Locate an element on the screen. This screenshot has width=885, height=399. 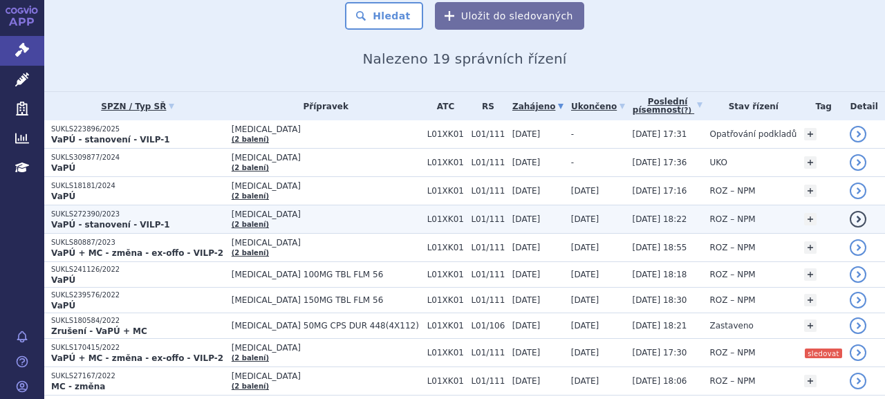
a: SPZN / Typ SŘ is located at coordinates (138, 106).